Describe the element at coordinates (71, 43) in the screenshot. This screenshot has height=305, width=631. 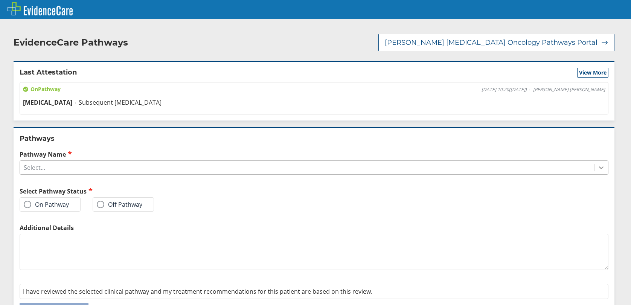
I see `h2: EvidenceCare Pathways` at that location.